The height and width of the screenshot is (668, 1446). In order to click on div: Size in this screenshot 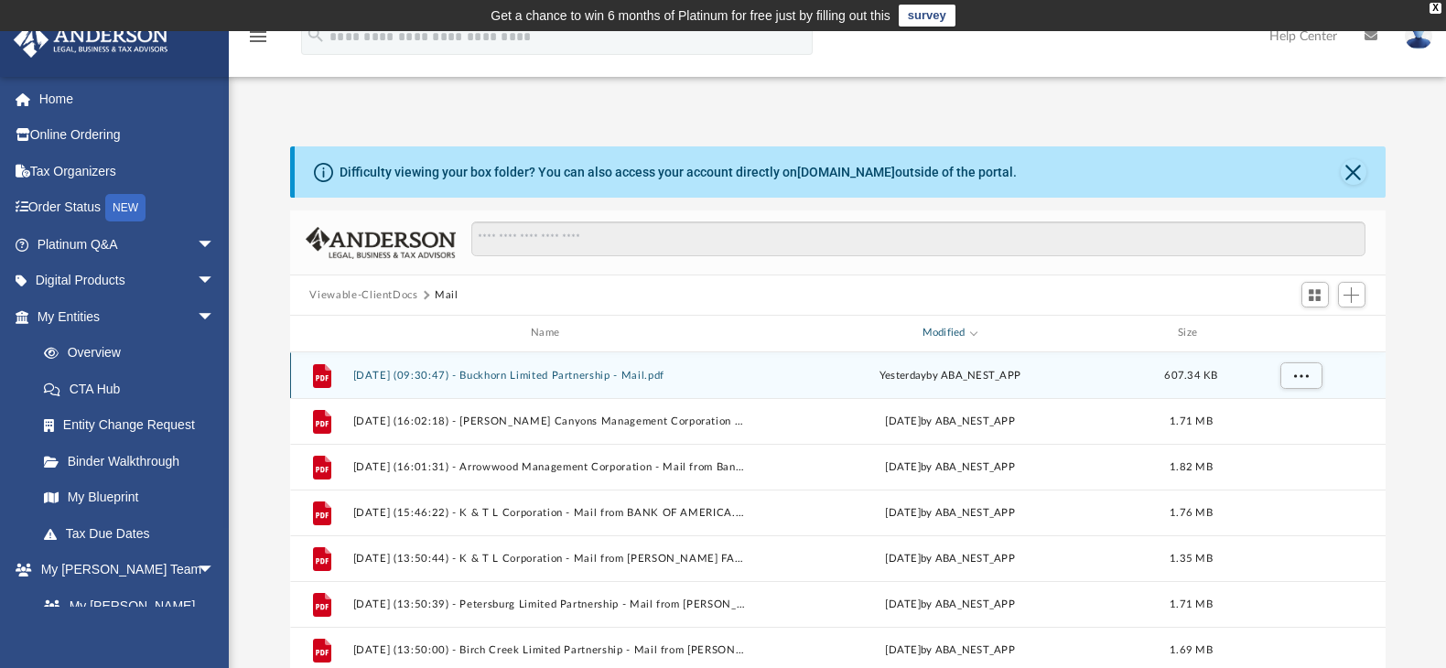, I will do `click(1190, 333)`.